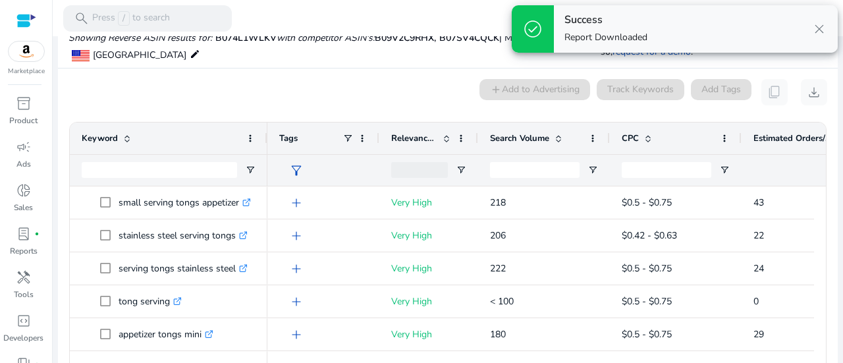  What do you see at coordinates (24, 277) in the screenshot?
I see `span: handyman` at bounding box center [24, 277].